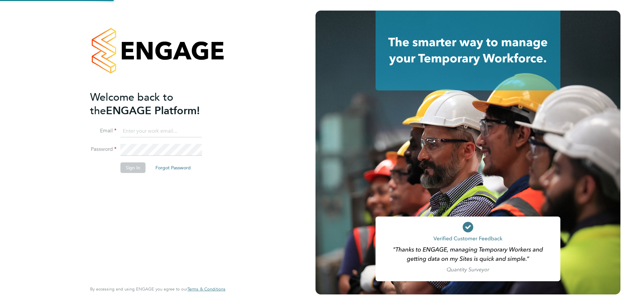 Image resolution: width=631 pixels, height=305 pixels. Describe the element at coordinates (132, 104) in the screenshot. I see `span: Welcome back to the` at that location.